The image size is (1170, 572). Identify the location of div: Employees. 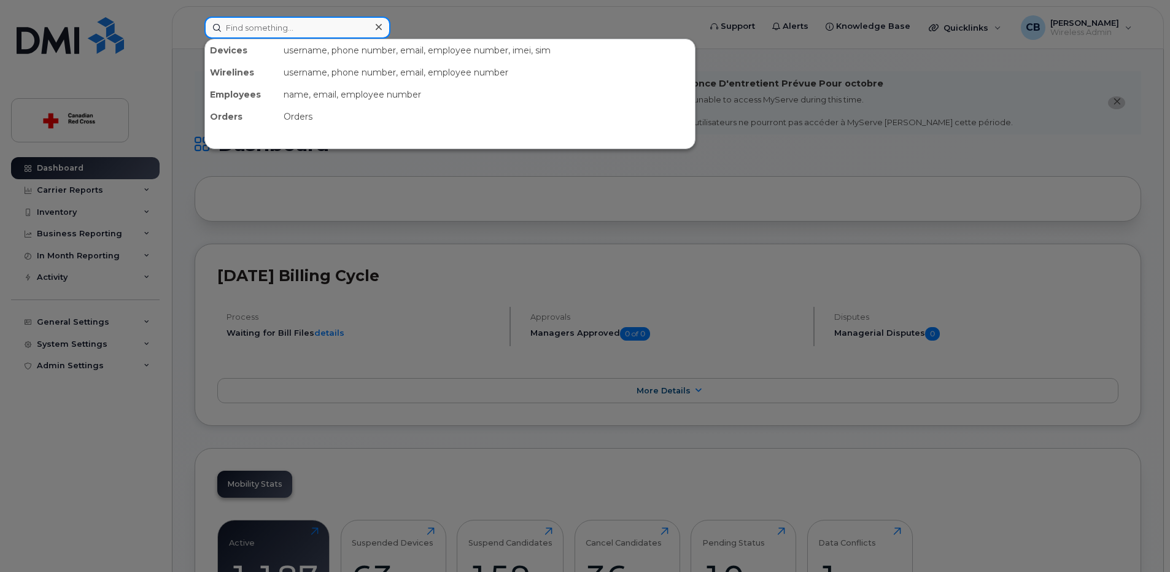
(242, 95).